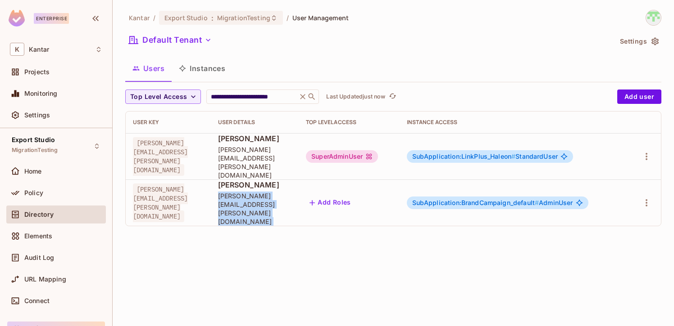  I want to click on span: Home, so click(33, 172).